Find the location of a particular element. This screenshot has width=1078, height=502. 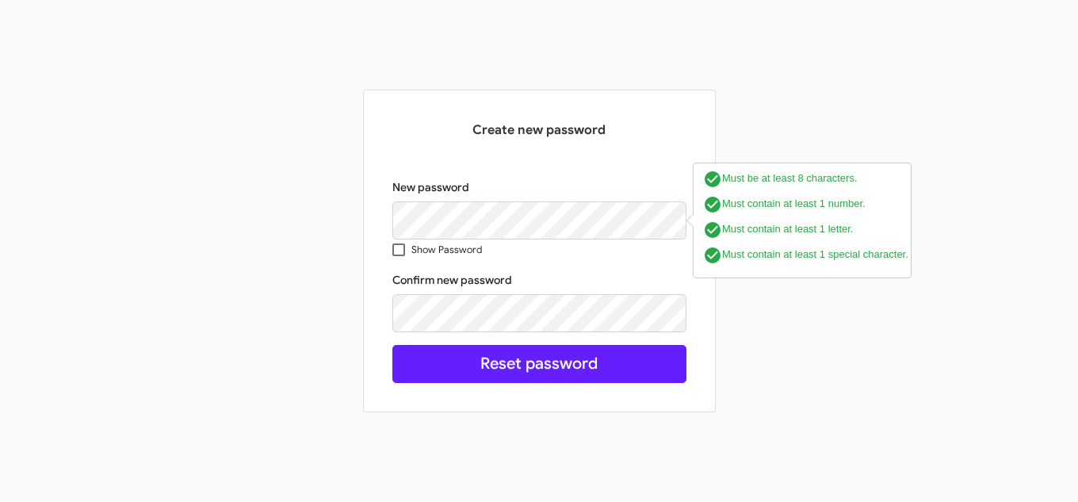

button: Reset password is located at coordinates (539, 364).